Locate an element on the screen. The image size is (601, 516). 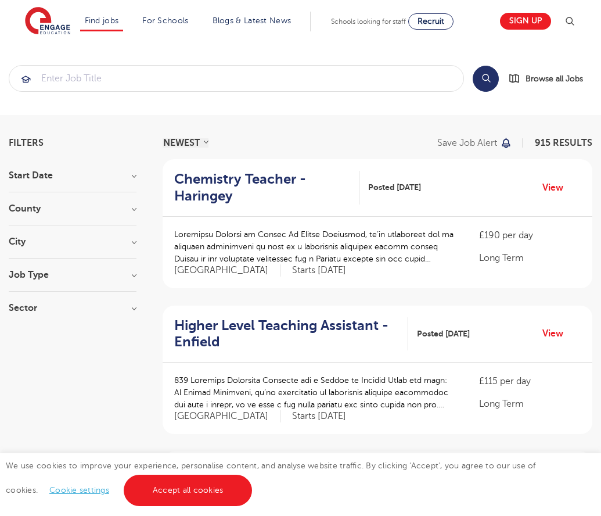
h3: Start Date is located at coordinates (73, 175).